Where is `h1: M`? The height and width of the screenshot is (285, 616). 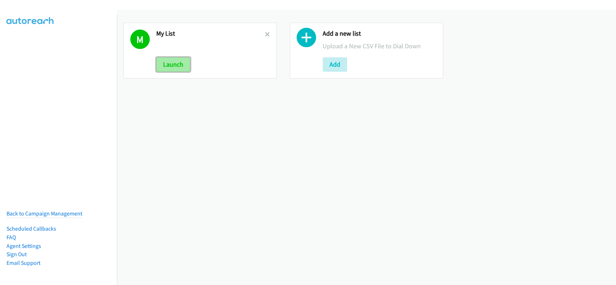
h1: M is located at coordinates (140, 39).